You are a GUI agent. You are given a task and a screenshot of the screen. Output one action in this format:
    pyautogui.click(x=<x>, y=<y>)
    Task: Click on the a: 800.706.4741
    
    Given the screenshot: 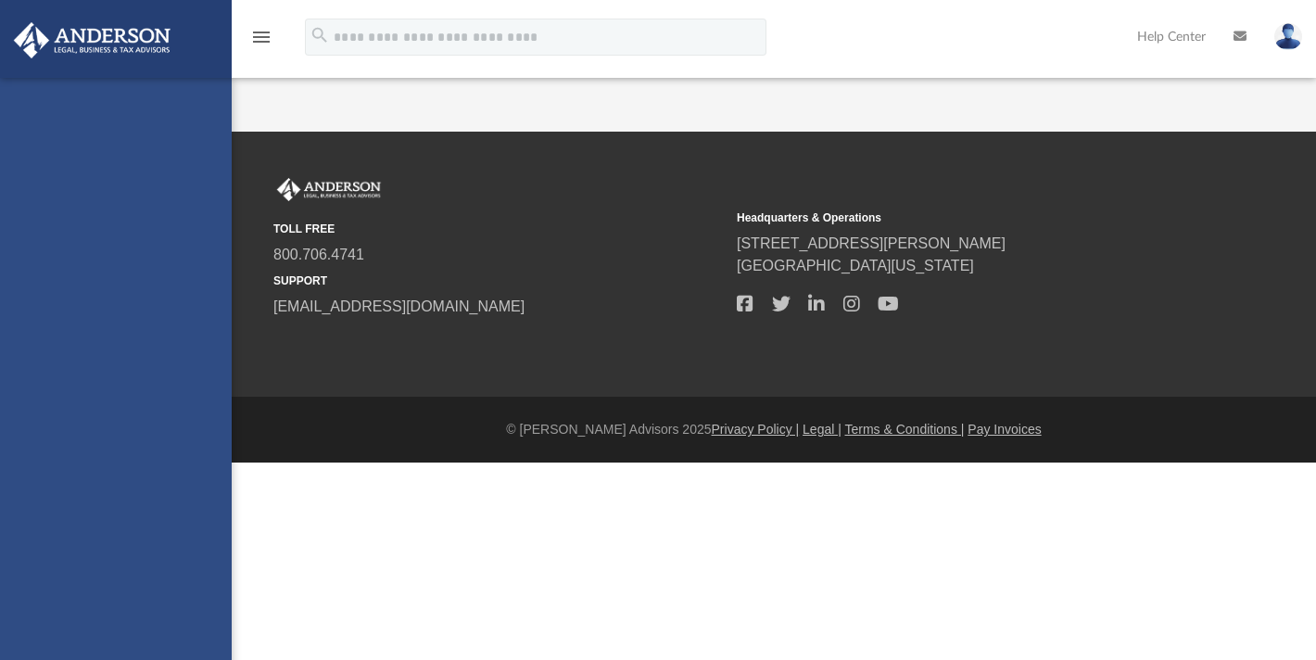 What is the action you would take?
    pyautogui.click(x=319, y=254)
    